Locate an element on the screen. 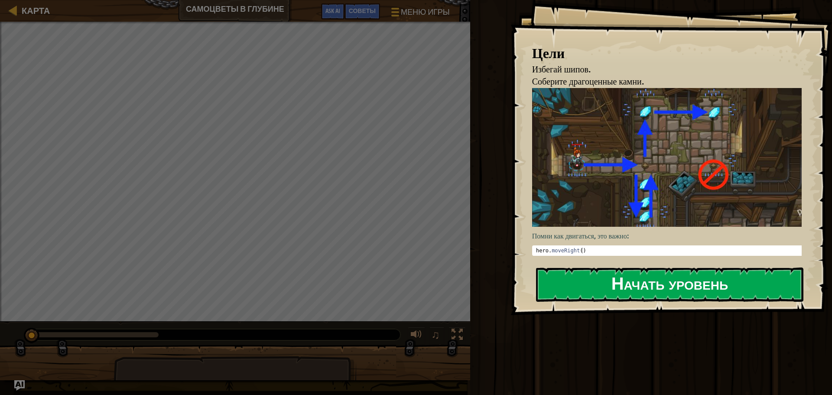 This screenshot has height=395, width=832. img: Gems in the deep is located at coordinates (670, 157).